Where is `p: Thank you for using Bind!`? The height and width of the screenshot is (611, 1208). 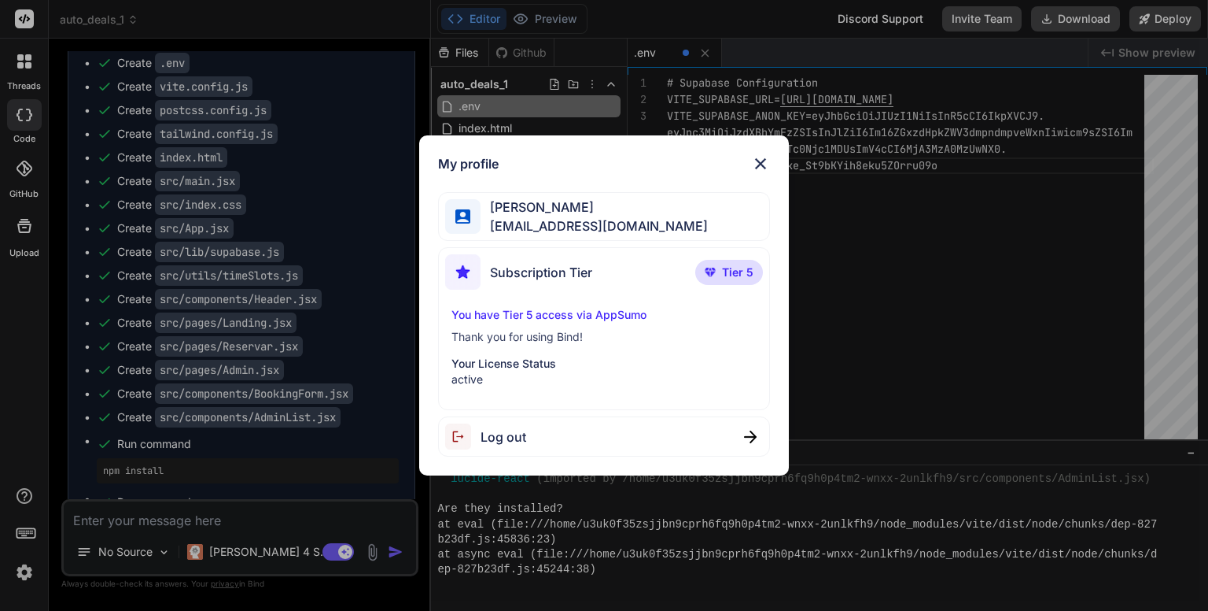 p: Thank you for using Bind! is located at coordinates (603, 337).